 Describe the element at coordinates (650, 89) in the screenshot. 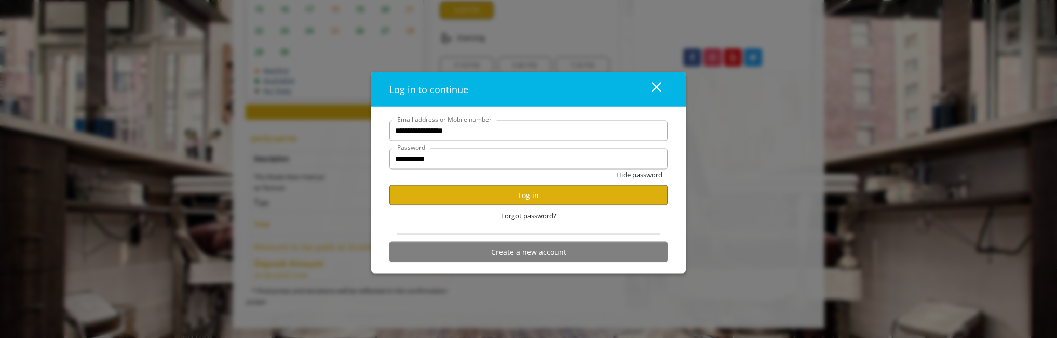

I see `div: close dialog` at that location.